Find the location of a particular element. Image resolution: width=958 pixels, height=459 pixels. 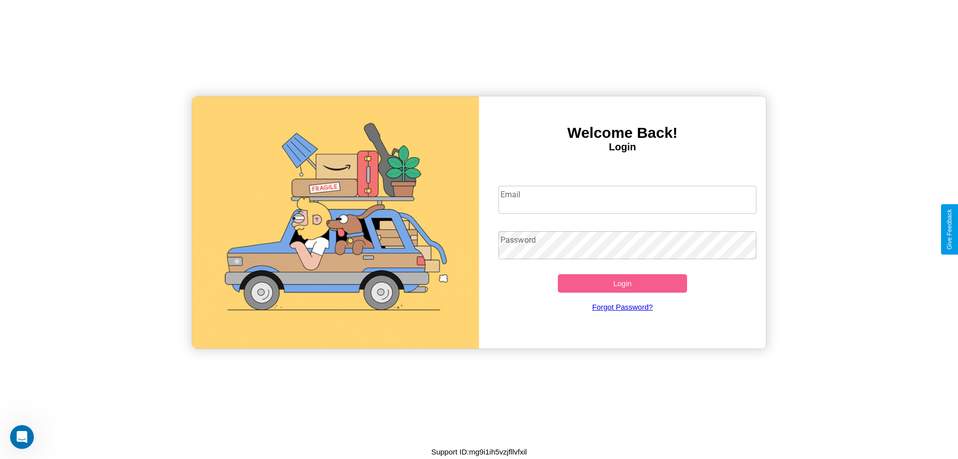

img: gif is located at coordinates (335, 222).